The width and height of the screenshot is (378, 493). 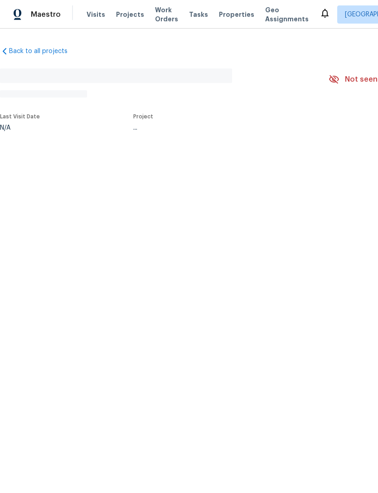 I want to click on span: Properties, so click(x=237, y=15).